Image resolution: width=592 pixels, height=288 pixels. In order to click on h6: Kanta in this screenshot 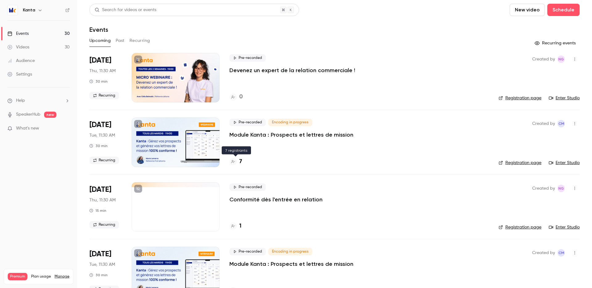, I will do `click(29, 10)`.